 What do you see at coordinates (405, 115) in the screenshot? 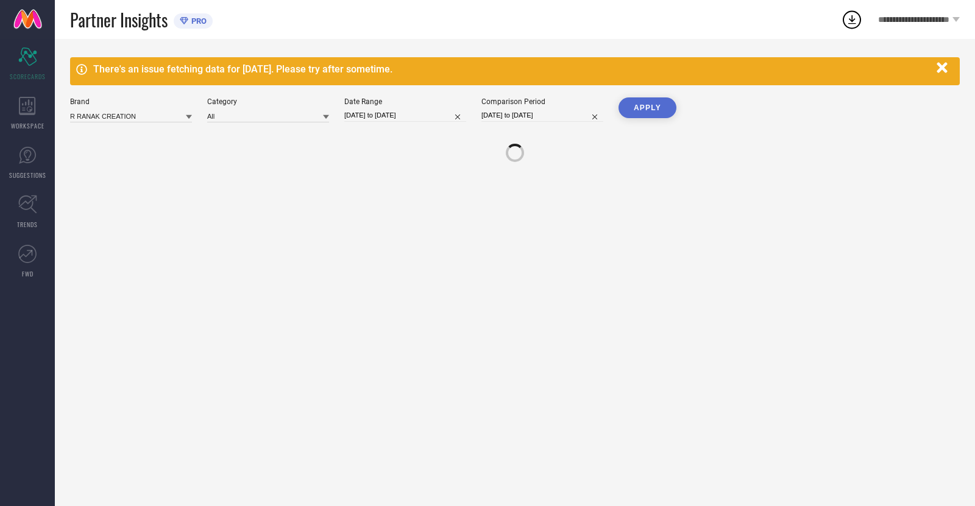
I see `input: Select date range` at bounding box center [405, 115].